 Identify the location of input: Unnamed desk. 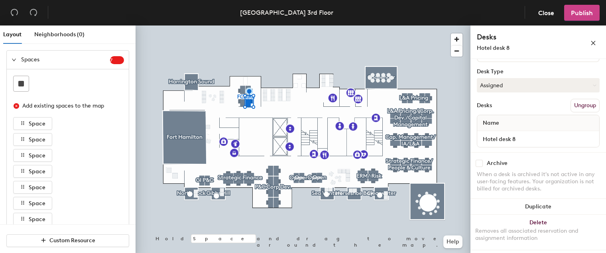
(538, 139).